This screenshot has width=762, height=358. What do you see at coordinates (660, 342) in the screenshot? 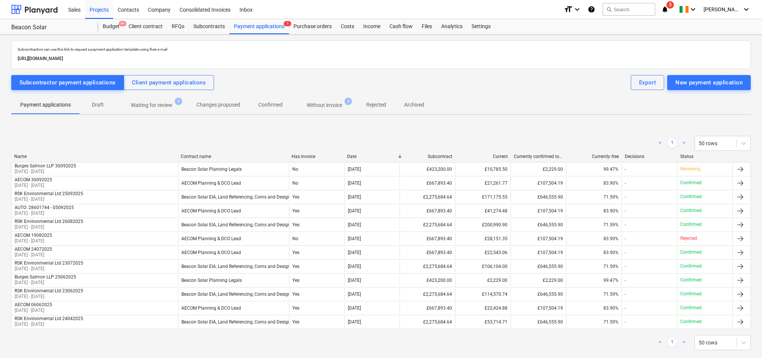
I see `a: Previous page` at bounding box center [660, 342].